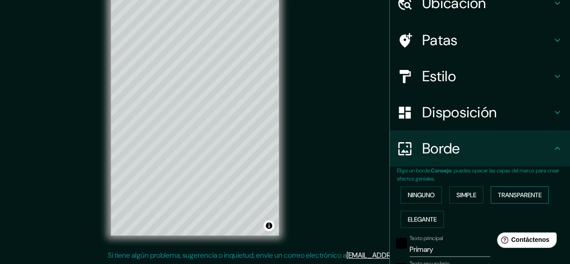 The width and height of the screenshot is (570, 264). Describe the element at coordinates (519, 195) in the screenshot. I see `font: Transparente` at that location.